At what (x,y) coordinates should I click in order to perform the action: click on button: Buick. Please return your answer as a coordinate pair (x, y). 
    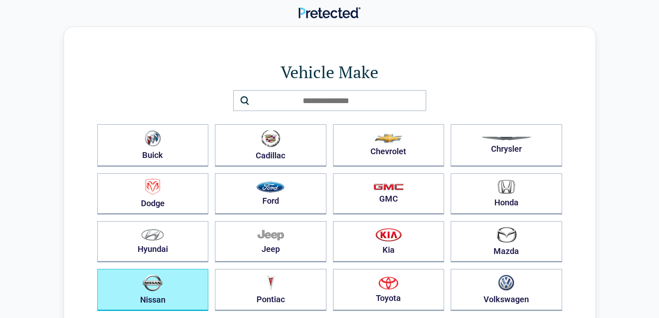
    Looking at the image, I should click on (153, 146).